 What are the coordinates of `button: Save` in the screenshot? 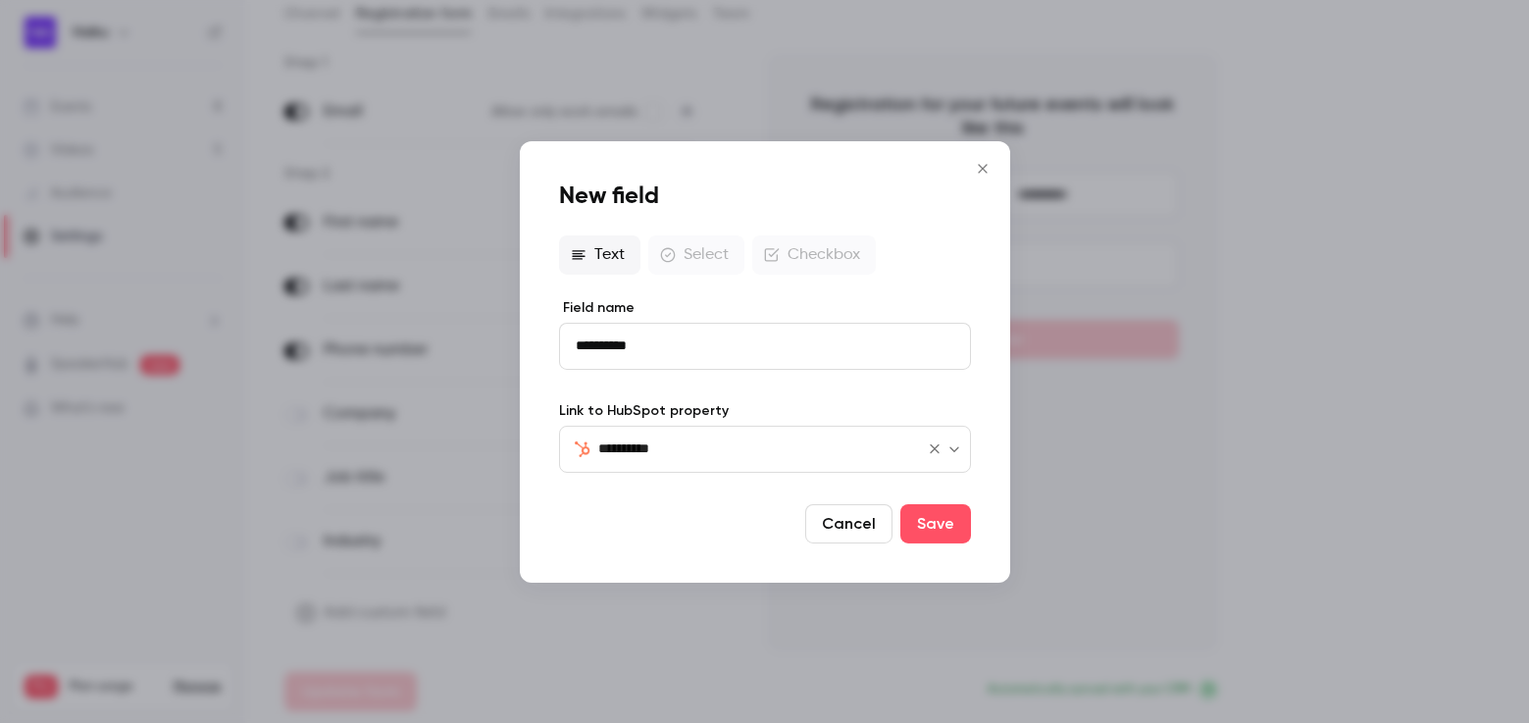 It's located at (936, 524).